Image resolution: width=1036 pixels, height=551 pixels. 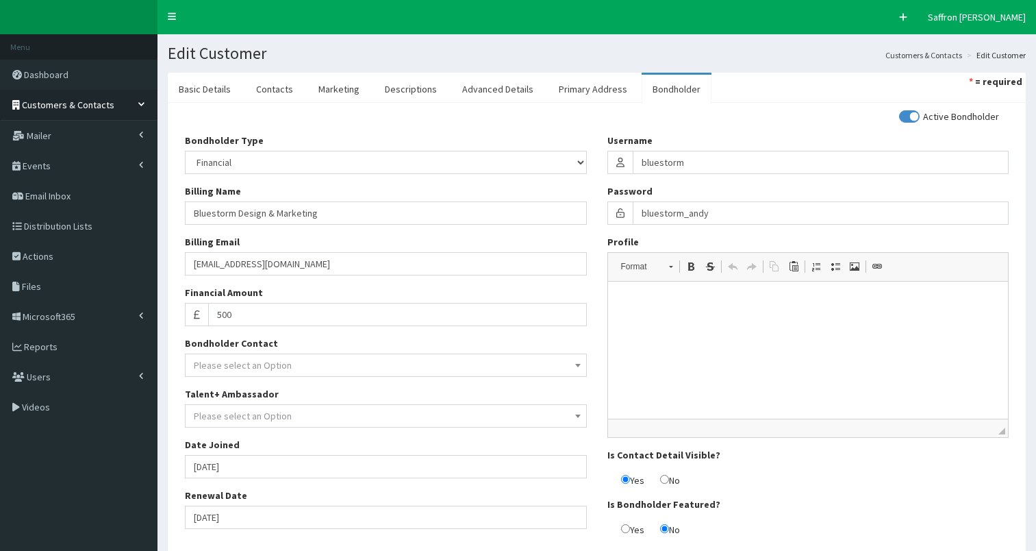 What do you see at coordinates (498, 89) in the screenshot?
I see `a: Advanced Details` at bounding box center [498, 89].